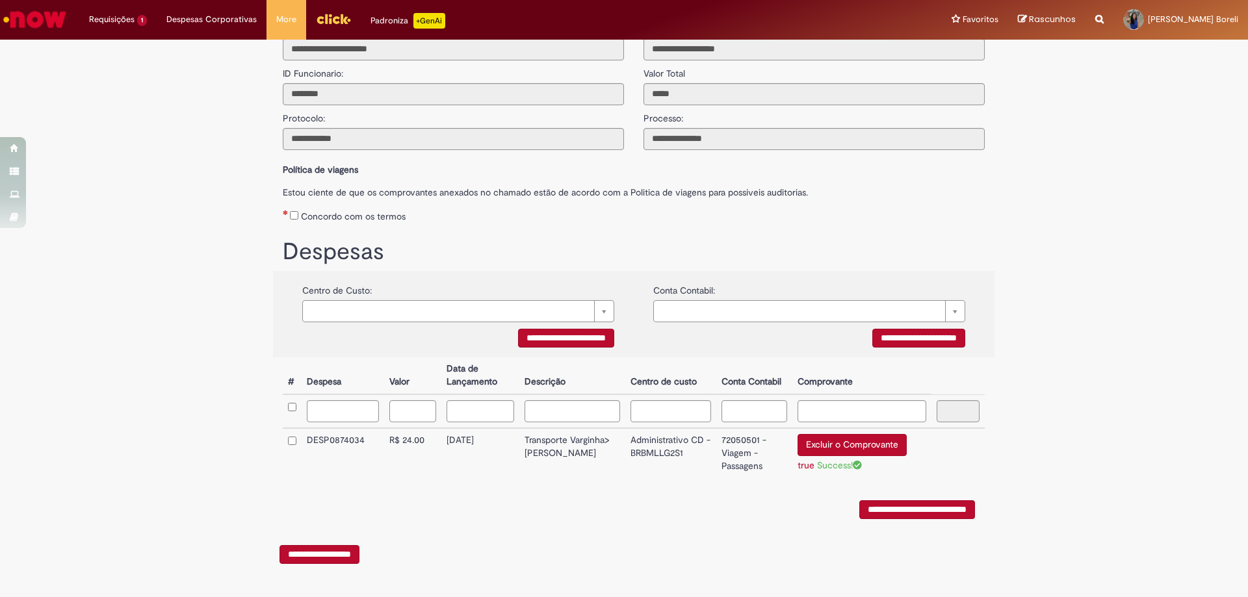  I want to click on th: Descrição, so click(572, 376).